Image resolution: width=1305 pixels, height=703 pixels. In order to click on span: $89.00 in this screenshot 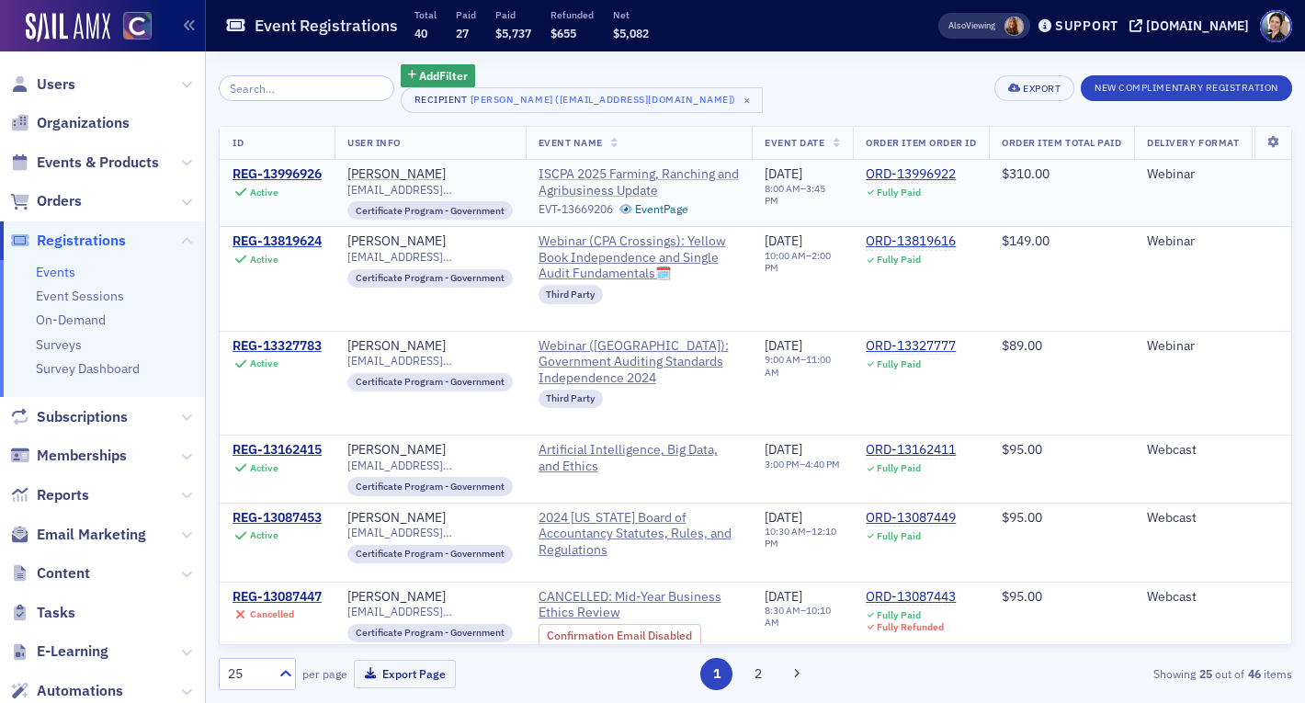, I will do `click(1022, 345)`.